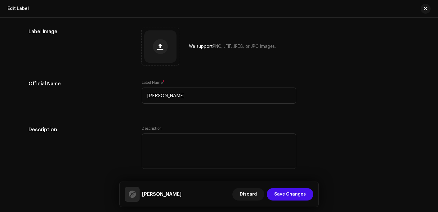 The height and width of the screenshot is (212, 438). I want to click on h5: Hannah Praize, so click(161, 194).